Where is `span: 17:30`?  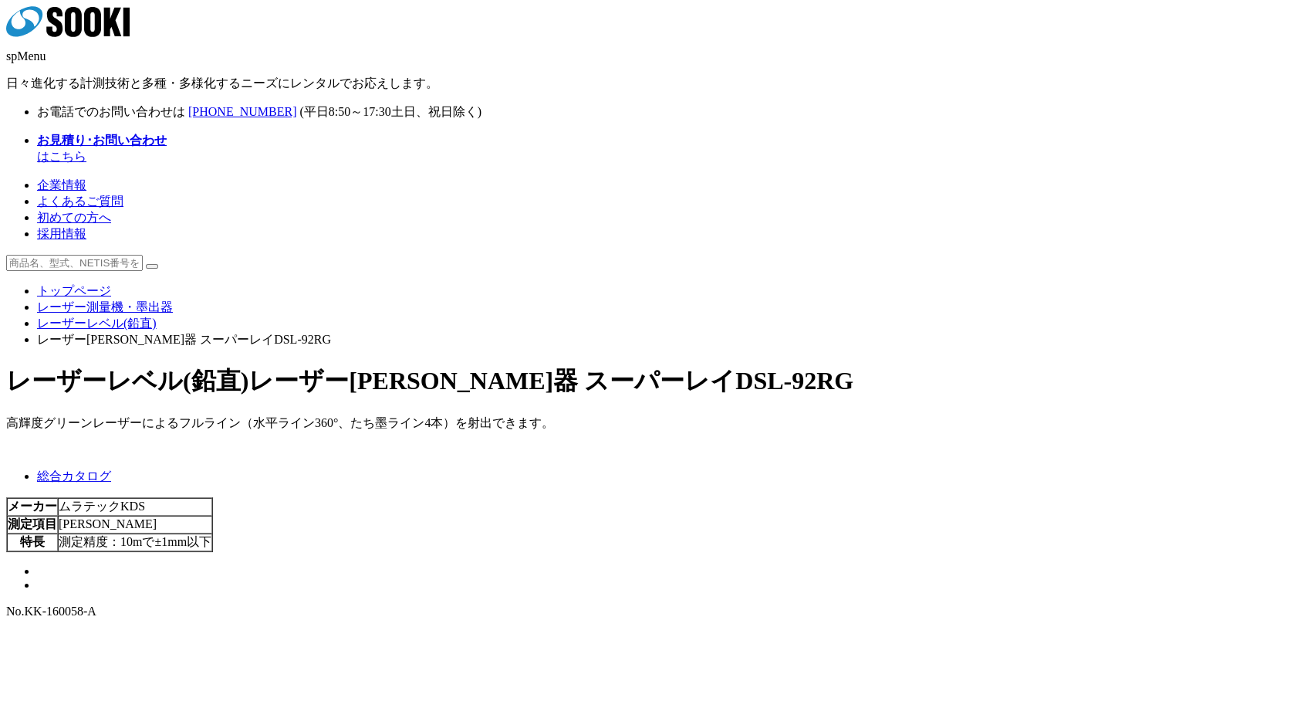 span: 17:30 is located at coordinates (377, 111).